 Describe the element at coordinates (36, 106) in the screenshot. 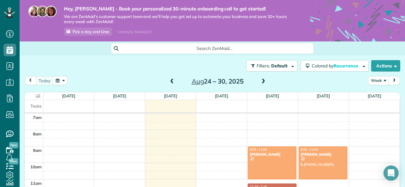

I see `span: Tasks` at that location.